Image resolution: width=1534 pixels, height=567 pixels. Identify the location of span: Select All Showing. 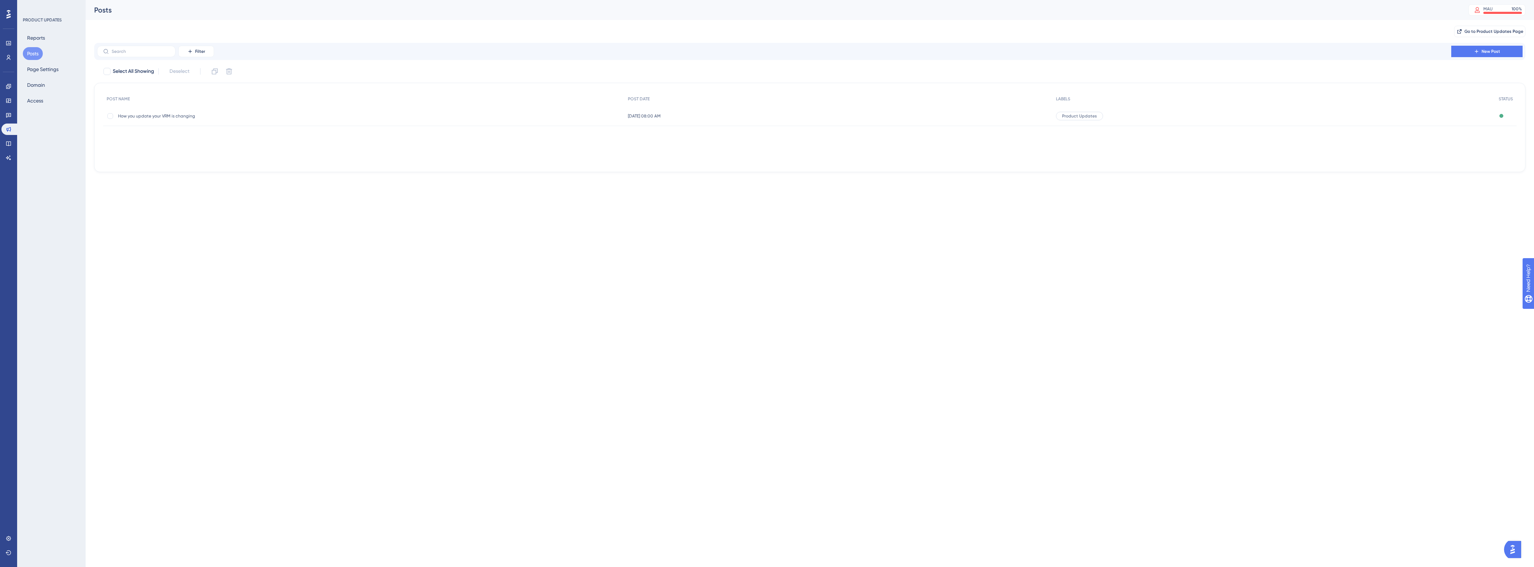
(133, 71).